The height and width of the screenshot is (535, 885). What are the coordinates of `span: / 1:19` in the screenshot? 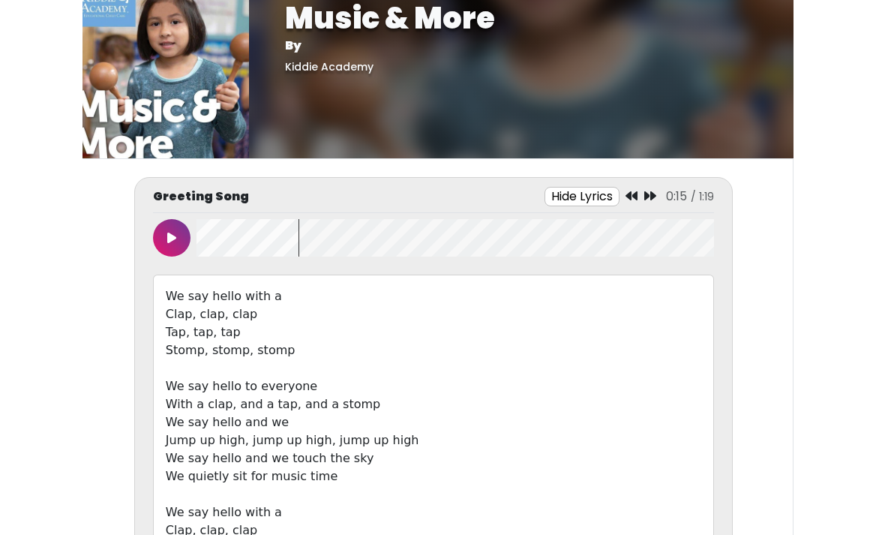 It's located at (702, 196).